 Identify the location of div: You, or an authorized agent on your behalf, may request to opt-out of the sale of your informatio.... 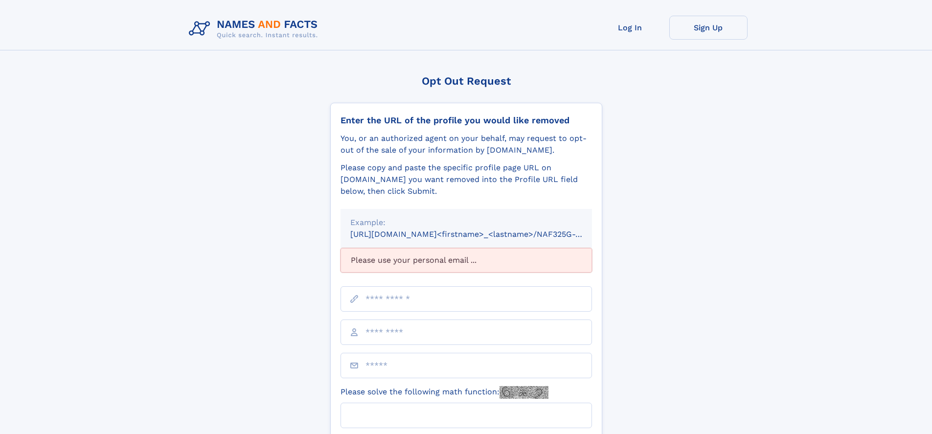
(466, 144).